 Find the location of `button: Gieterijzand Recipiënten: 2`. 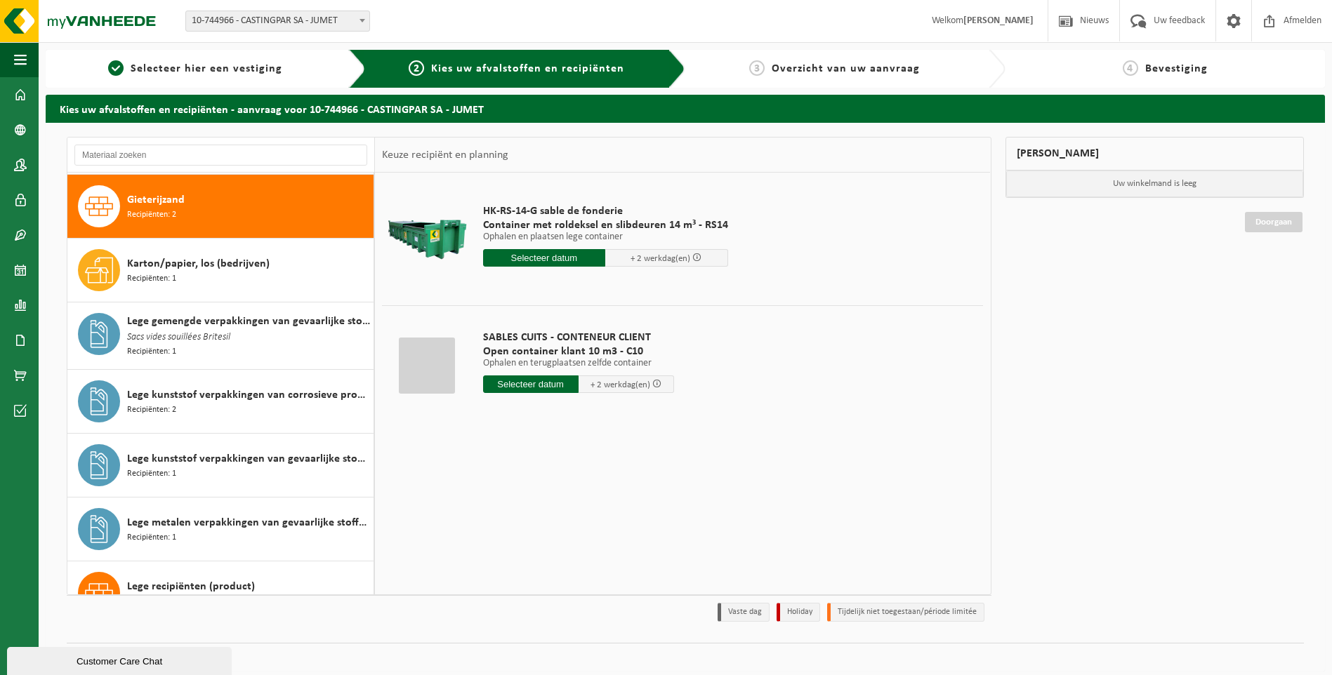

button: Gieterijzand Recipiënten: 2 is located at coordinates (220, 206).